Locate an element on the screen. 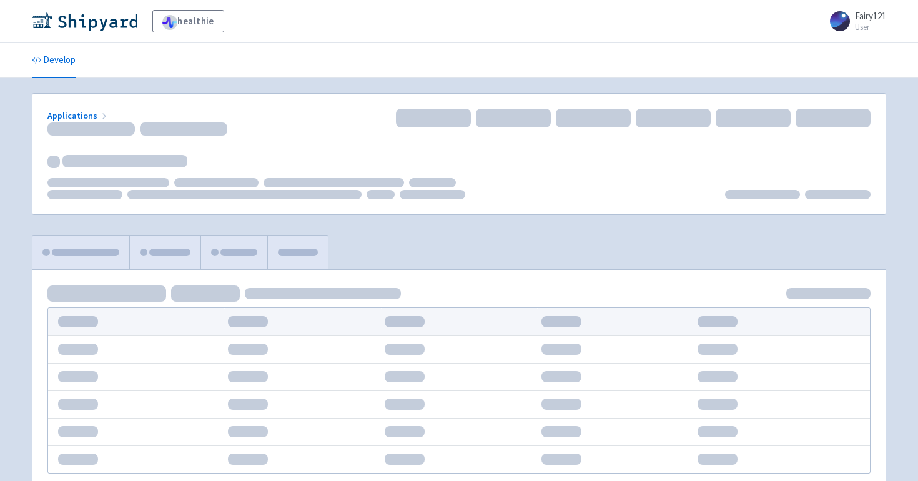  a: Applications is located at coordinates (78, 116).